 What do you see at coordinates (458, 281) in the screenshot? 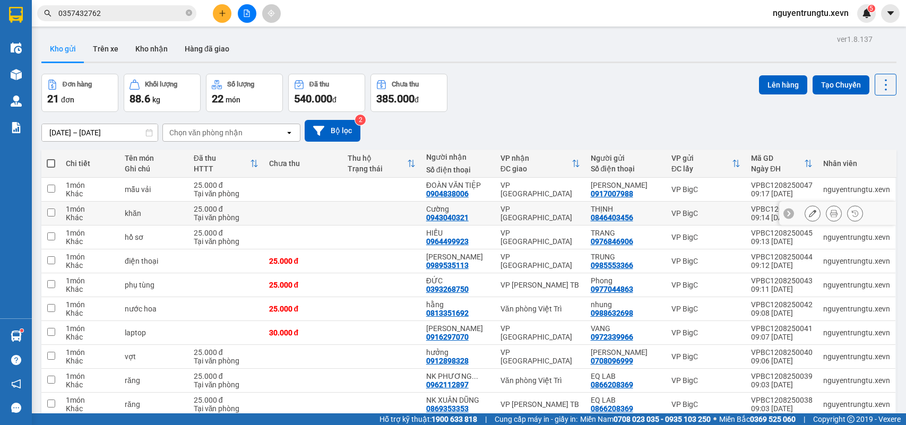
I see `div: ĐỨC` at bounding box center [458, 281].